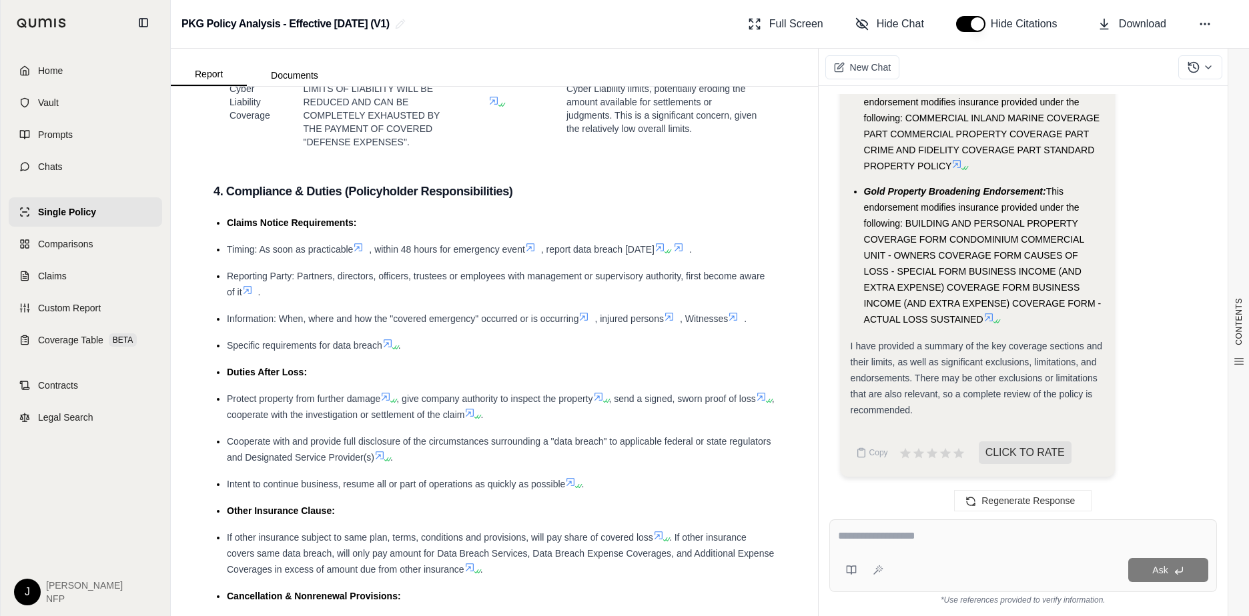 This screenshot has width=1249, height=616. I want to click on a: Chats, so click(85, 167).